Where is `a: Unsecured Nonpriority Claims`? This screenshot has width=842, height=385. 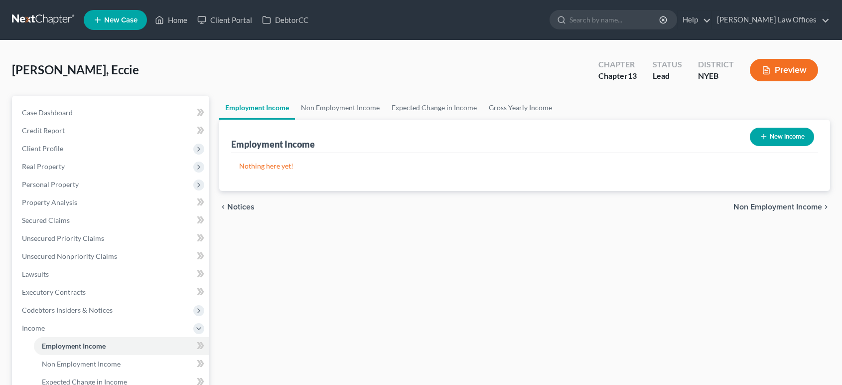
a: Unsecured Nonpriority Claims is located at coordinates (112, 256).